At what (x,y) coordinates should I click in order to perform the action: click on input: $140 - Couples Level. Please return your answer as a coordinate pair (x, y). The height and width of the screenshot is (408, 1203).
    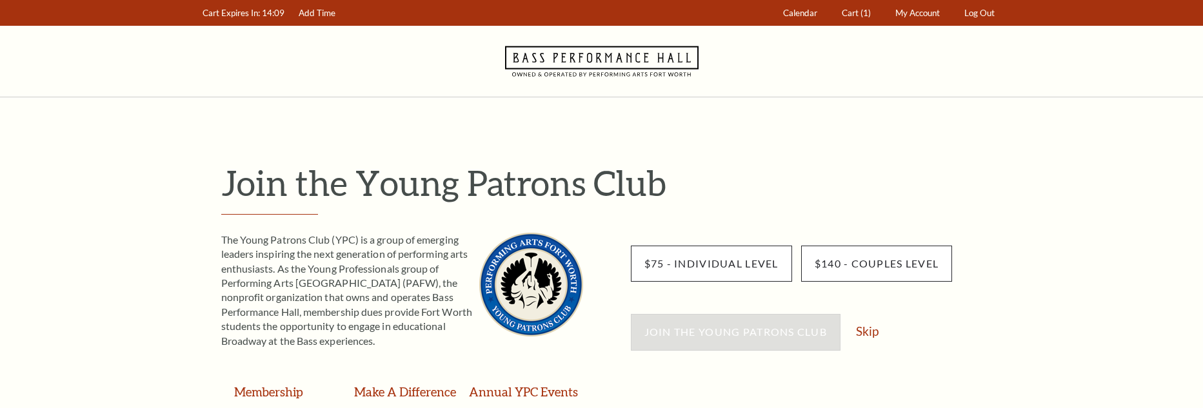
    Looking at the image, I should click on (877, 264).